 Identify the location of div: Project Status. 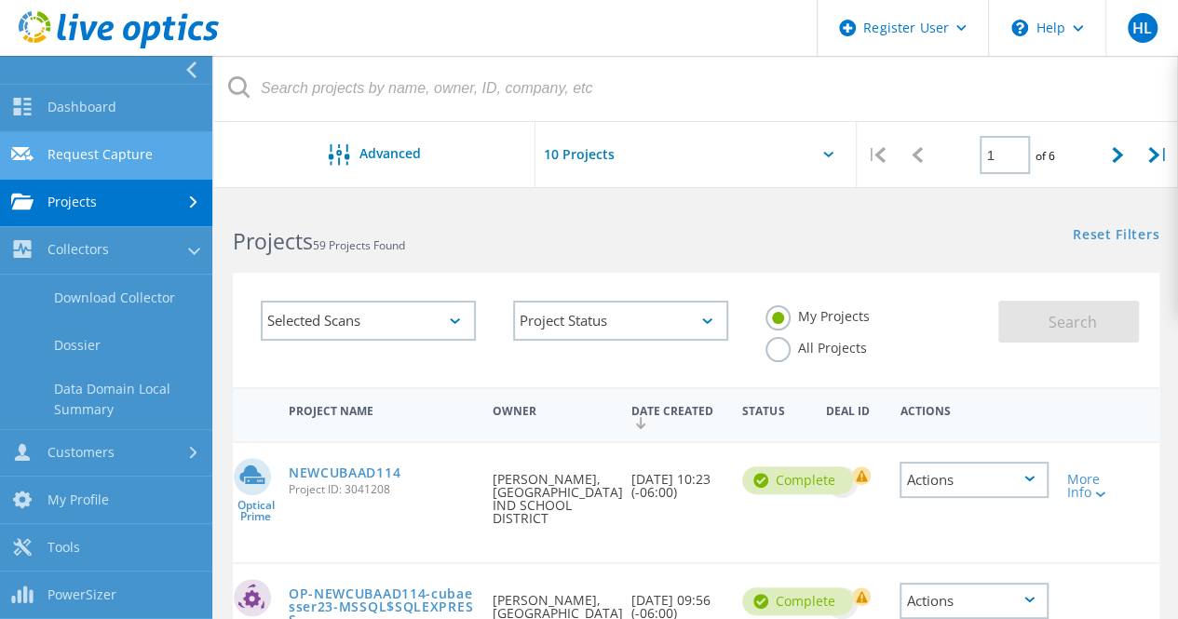
(620, 320).